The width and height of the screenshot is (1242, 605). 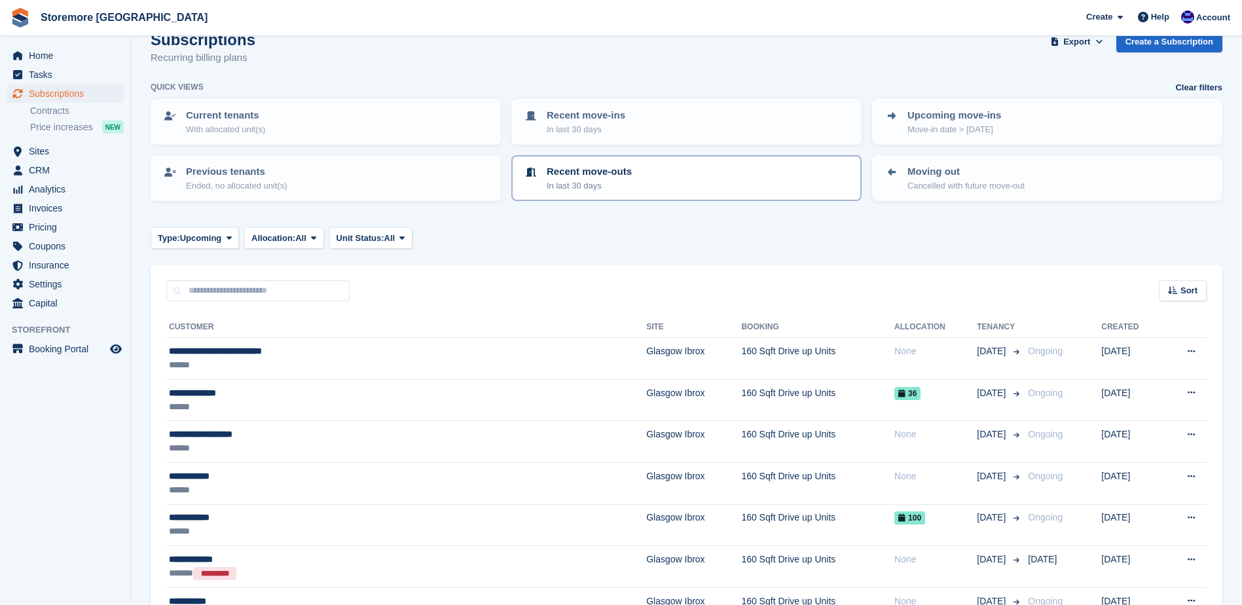 What do you see at coordinates (1187, 17) in the screenshot?
I see `img: Angela` at bounding box center [1187, 17].